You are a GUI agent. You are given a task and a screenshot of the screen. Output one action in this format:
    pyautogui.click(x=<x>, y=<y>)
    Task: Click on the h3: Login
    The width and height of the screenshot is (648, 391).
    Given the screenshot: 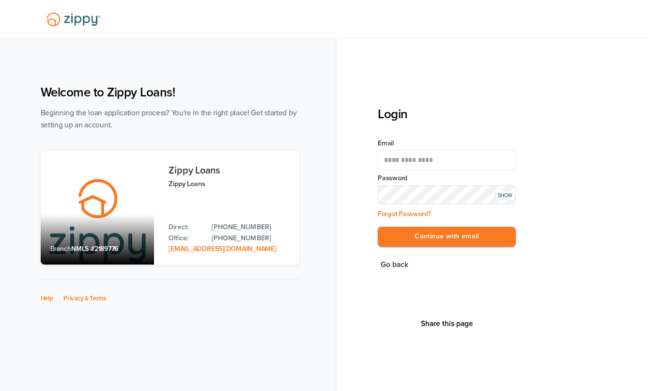 What is the action you would take?
    pyautogui.click(x=446, y=114)
    